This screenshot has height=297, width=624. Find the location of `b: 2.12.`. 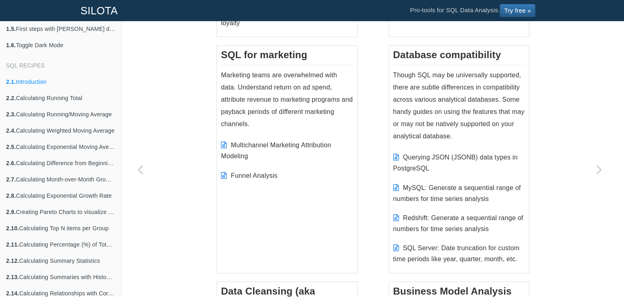

b: 2.12. is located at coordinates (13, 260).